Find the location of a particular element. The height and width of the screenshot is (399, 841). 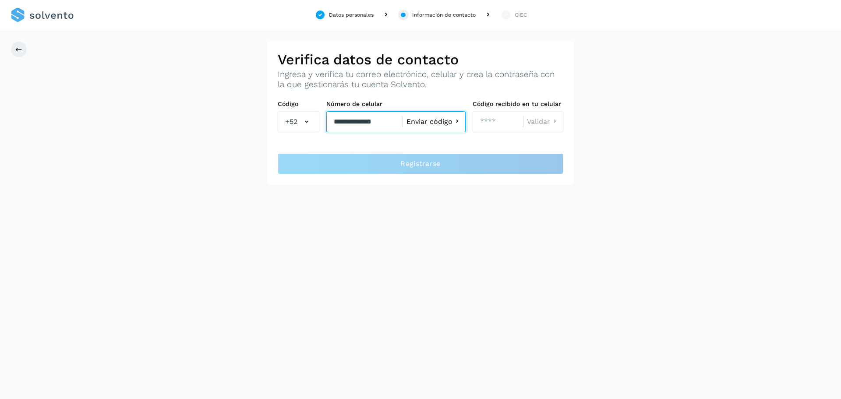

label: Número de celular is located at coordinates (396, 104).